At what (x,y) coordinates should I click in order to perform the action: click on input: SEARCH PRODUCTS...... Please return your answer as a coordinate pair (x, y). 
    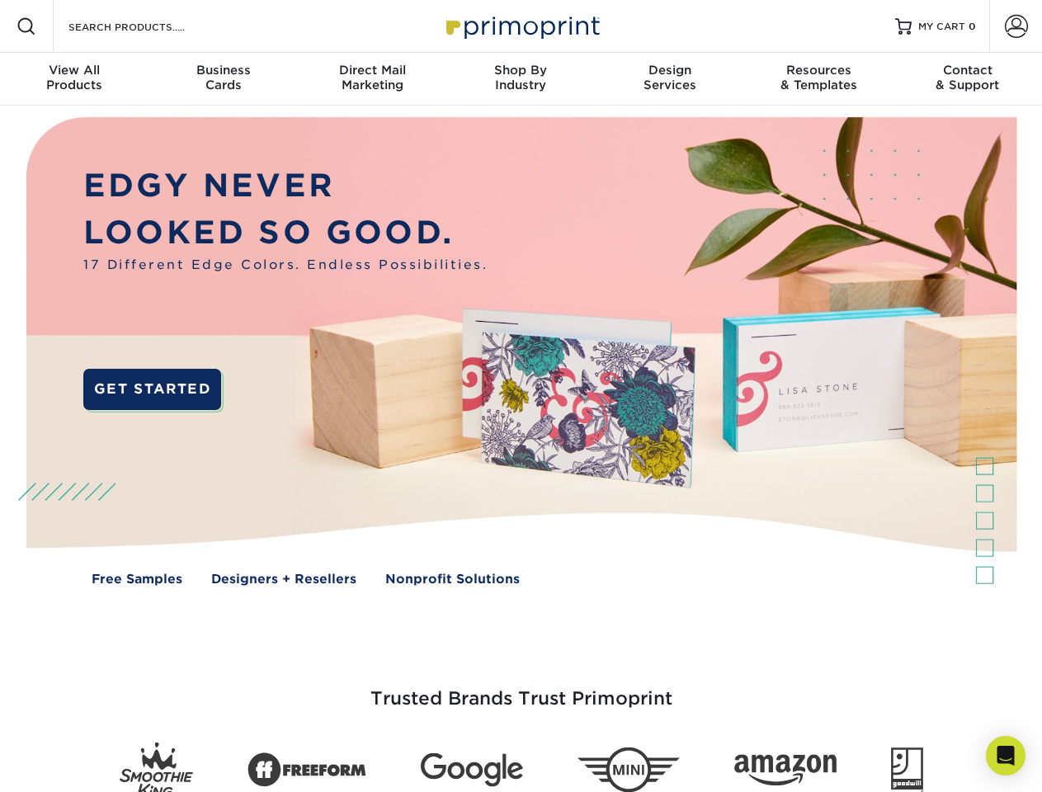
    Looking at the image, I should click on (147, 26).